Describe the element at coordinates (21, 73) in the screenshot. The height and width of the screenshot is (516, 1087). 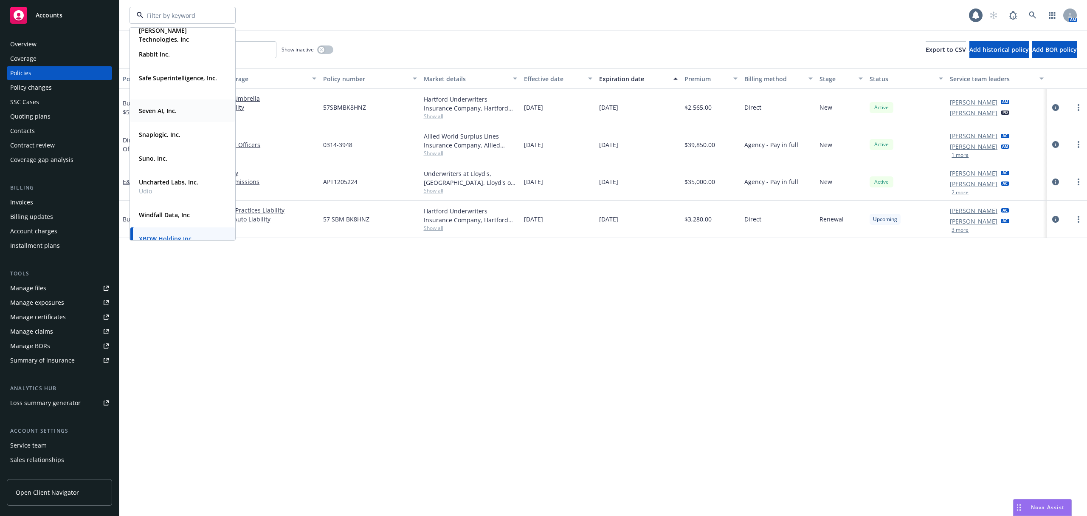
I see `div: Policies` at that location.